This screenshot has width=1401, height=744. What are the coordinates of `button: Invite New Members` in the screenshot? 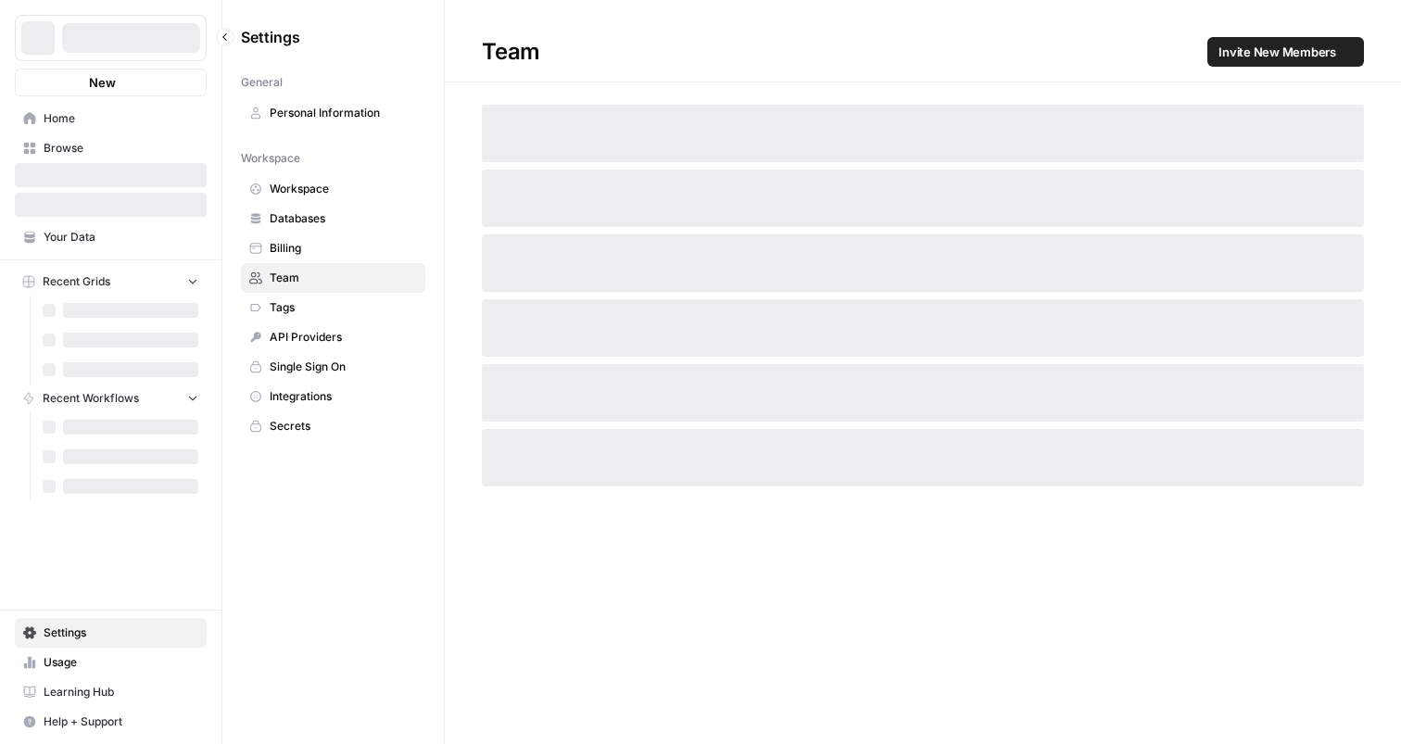 It's located at (1285, 52).